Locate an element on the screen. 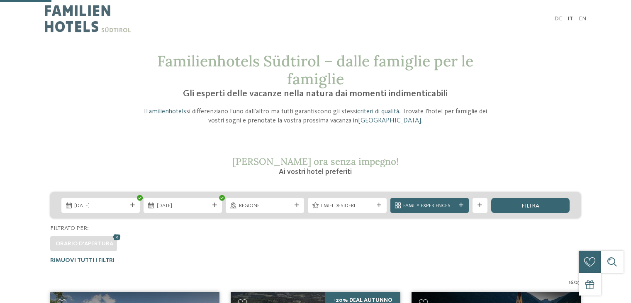 The width and height of the screenshot is (631, 303). a: DE is located at coordinates (558, 19).